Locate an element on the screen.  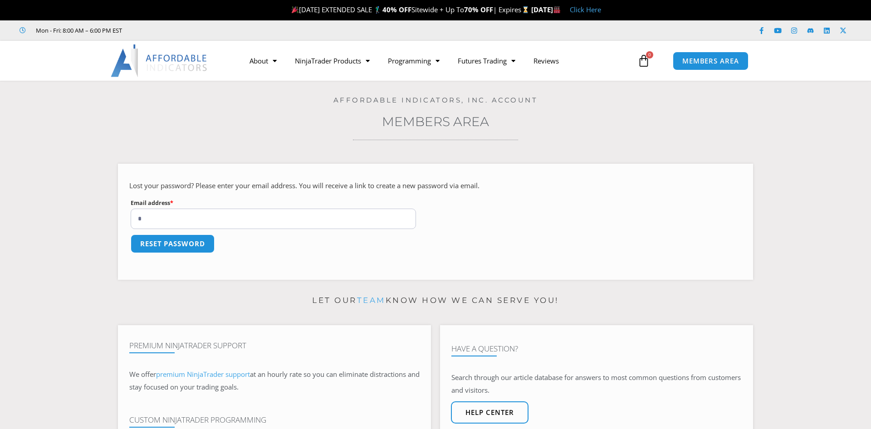
span: We offer is located at coordinates (142, 374).